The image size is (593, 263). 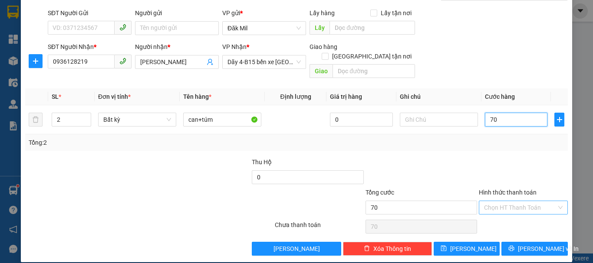 What do you see at coordinates (89, 47) in the screenshot?
I see `div: SĐT Người Nhận` at bounding box center [89, 47].